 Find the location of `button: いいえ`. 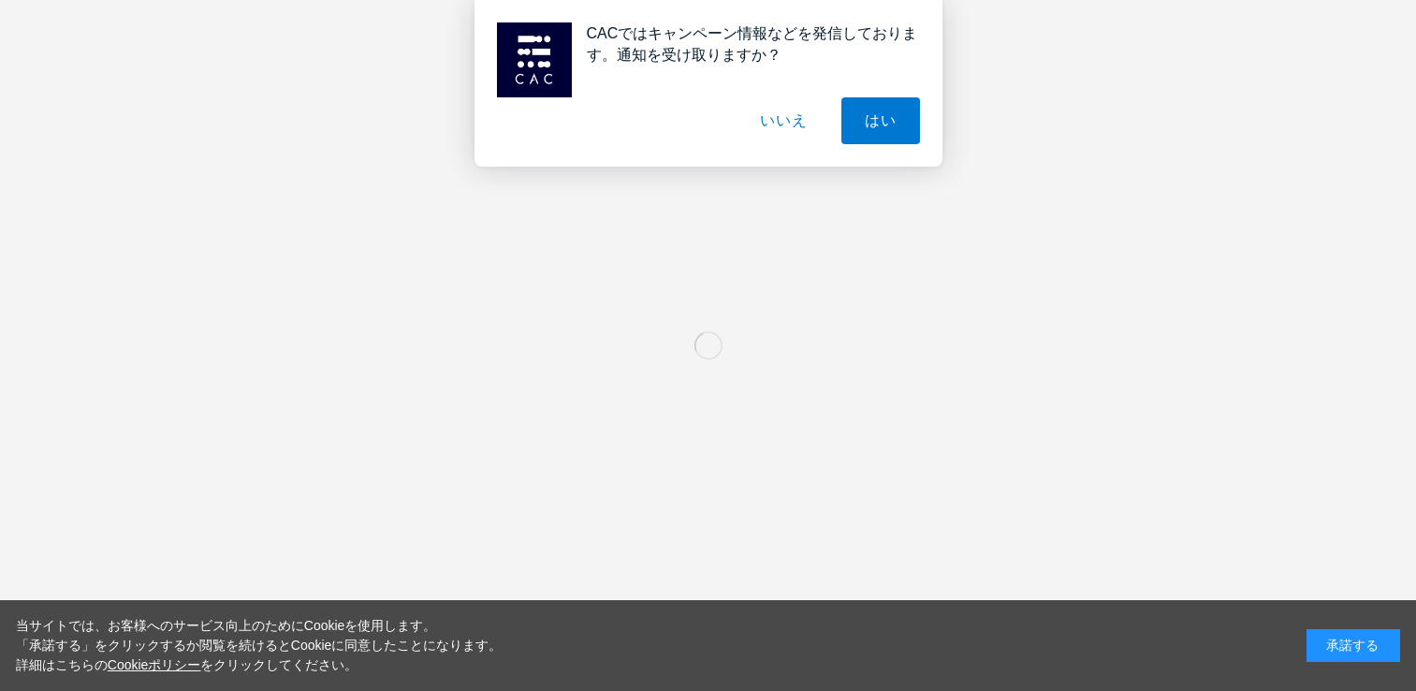

button: いいえ is located at coordinates (783, 121).